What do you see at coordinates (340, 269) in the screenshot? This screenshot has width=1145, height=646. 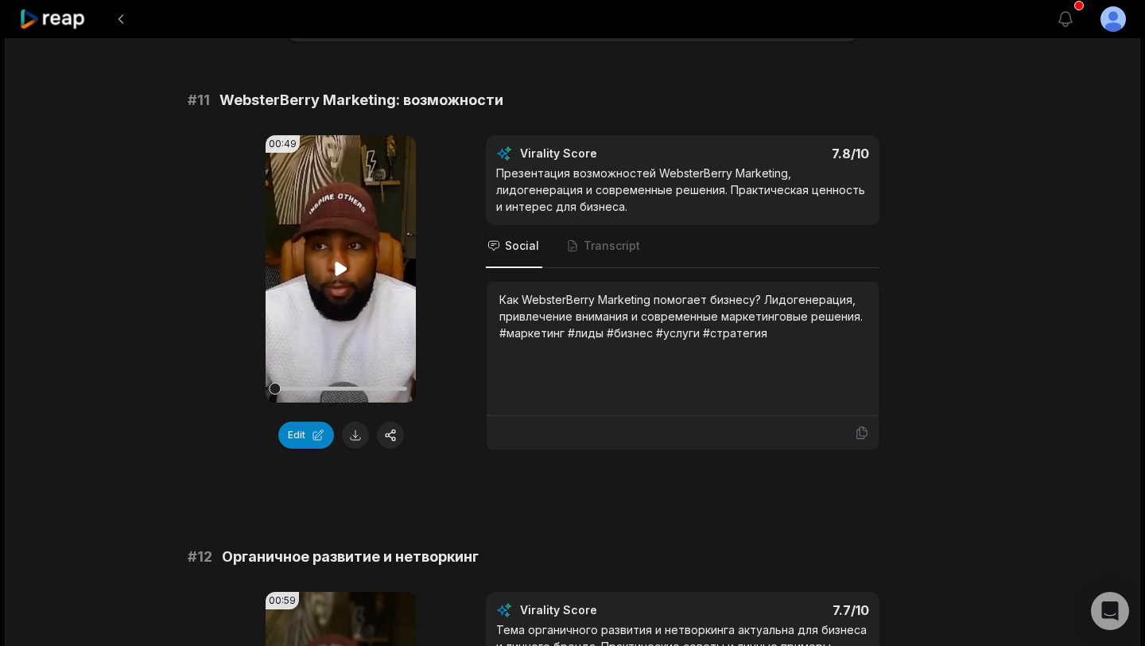 I see `video: Your browser does not support mp4 format.` at bounding box center [340, 269].